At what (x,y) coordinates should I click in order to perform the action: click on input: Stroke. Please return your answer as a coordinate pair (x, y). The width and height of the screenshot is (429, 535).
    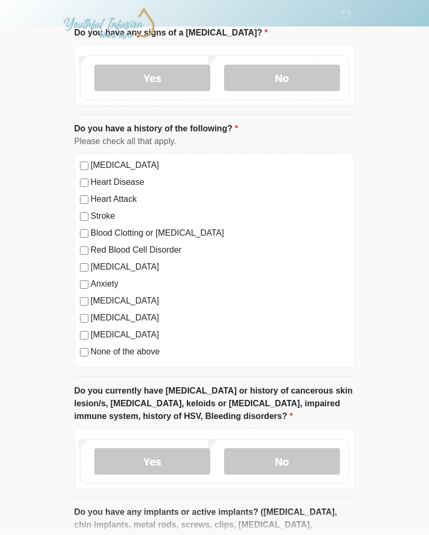
    Looking at the image, I should click on (84, 217).